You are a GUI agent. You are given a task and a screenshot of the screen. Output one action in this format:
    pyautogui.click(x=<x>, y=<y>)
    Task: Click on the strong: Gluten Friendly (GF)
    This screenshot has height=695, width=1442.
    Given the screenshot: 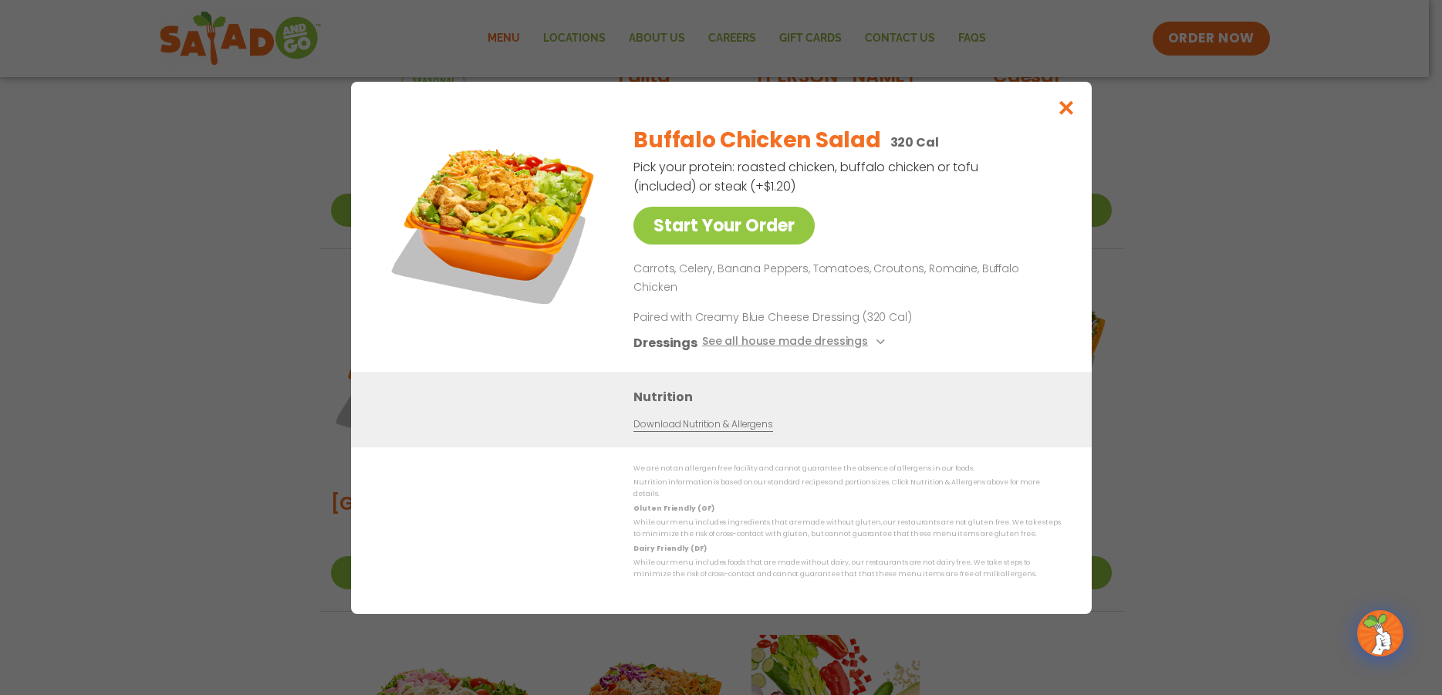 What is the action you would take?
    pyautogui.click(x=673, y=508)
    